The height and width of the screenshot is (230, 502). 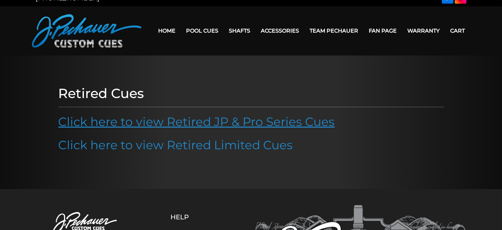 I want to click on a: Accessories, so click(x=280, y=31).